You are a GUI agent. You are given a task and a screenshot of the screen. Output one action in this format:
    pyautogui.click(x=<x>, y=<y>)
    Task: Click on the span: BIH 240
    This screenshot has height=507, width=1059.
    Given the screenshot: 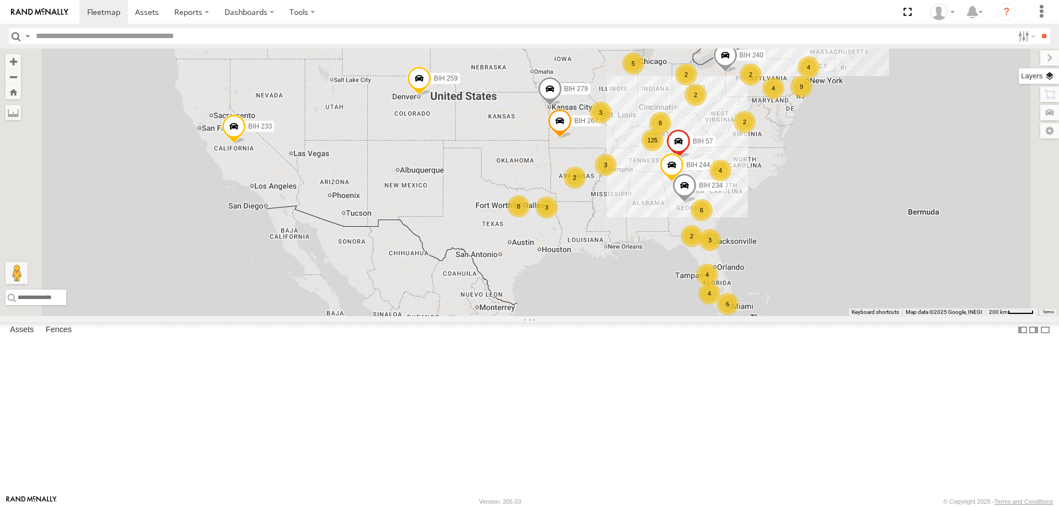 What is the action you would take?
    pyautogui.click(x=751, y=55)
    